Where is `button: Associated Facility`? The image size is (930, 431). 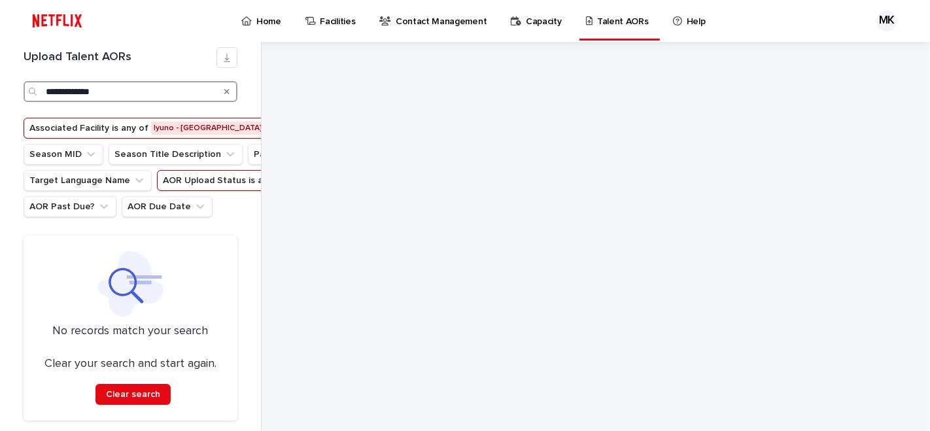
button: Associated Facility is located at coordinates (197, 128).